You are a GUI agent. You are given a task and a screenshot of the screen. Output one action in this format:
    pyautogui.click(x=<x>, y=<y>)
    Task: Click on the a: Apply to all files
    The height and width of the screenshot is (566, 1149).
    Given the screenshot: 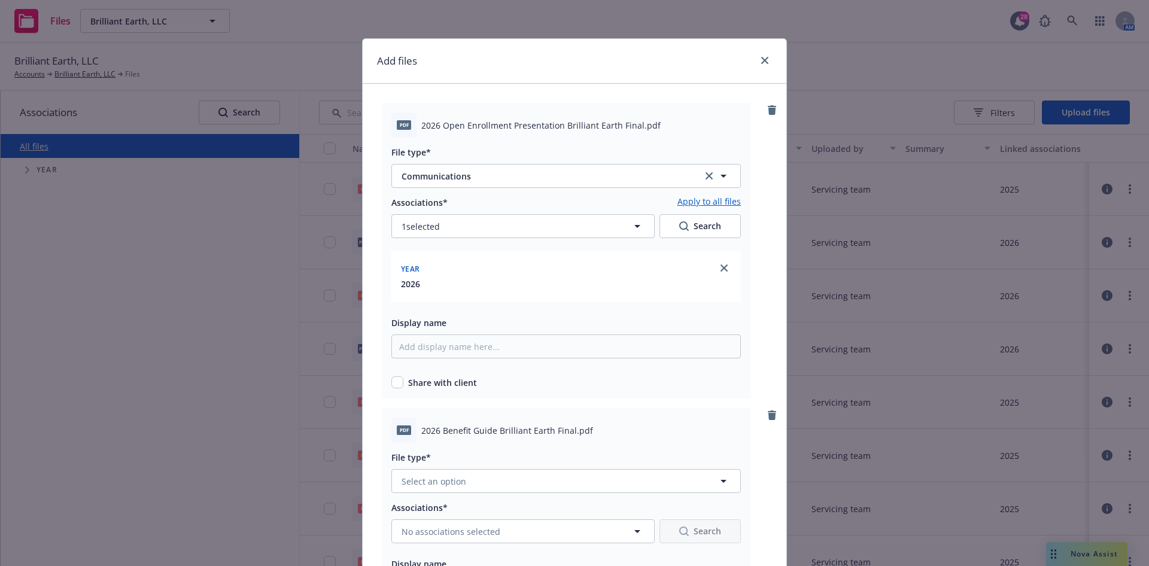 What is the action you would take?
    pyautogui.click(x=709, y=202)
    